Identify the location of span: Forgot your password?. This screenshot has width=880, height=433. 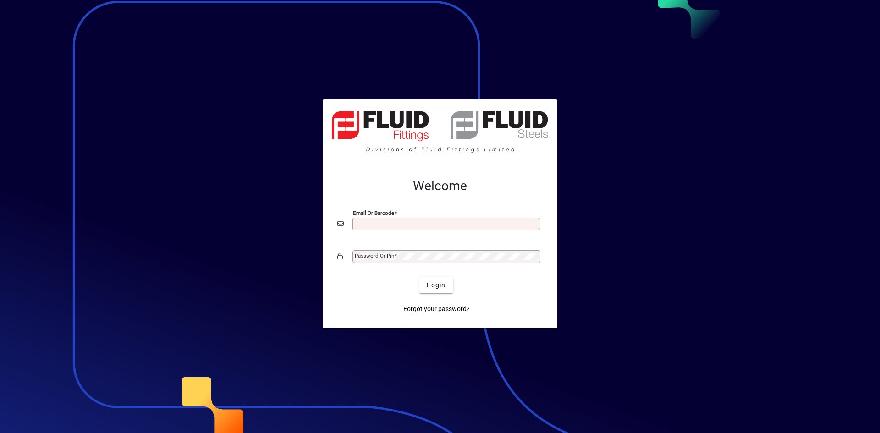
(436, 309).